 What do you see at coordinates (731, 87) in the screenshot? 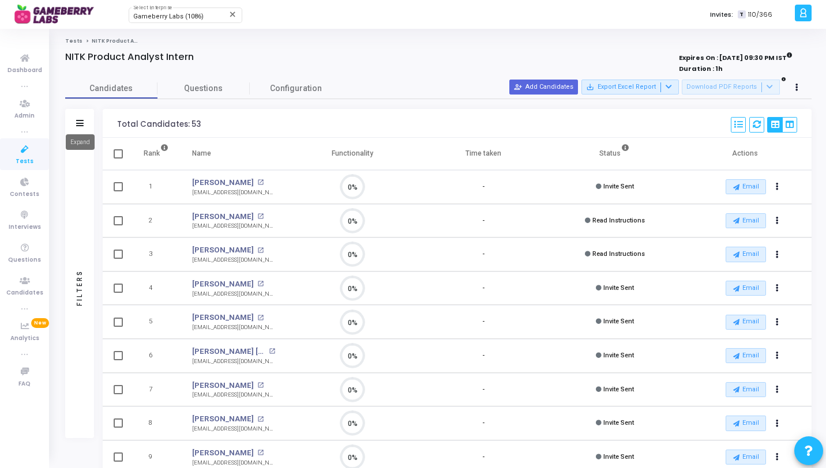
I see `button: Download PDF Reports` at bounding box center [731, 87].